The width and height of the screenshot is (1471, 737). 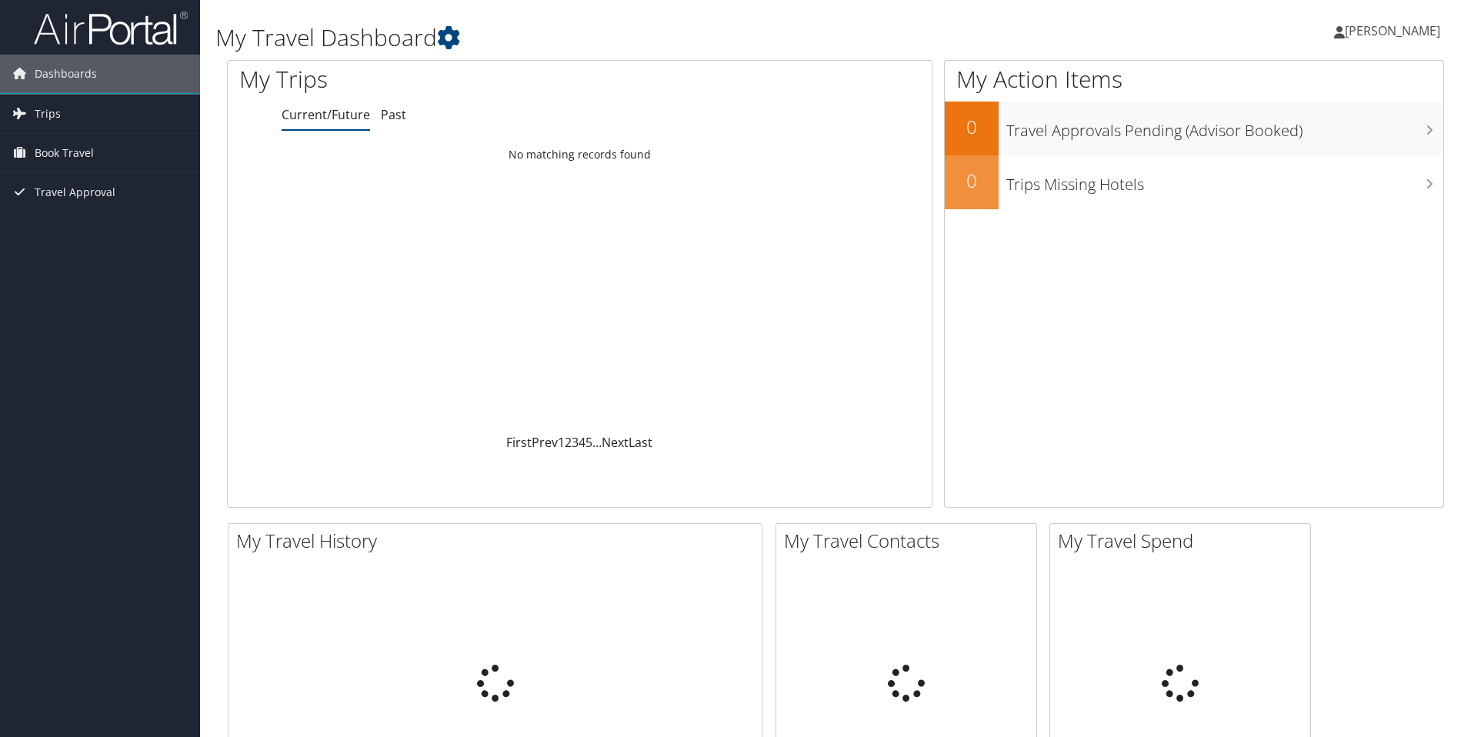 I want to click on span: Travel Approval, so click(x=75, y=192).